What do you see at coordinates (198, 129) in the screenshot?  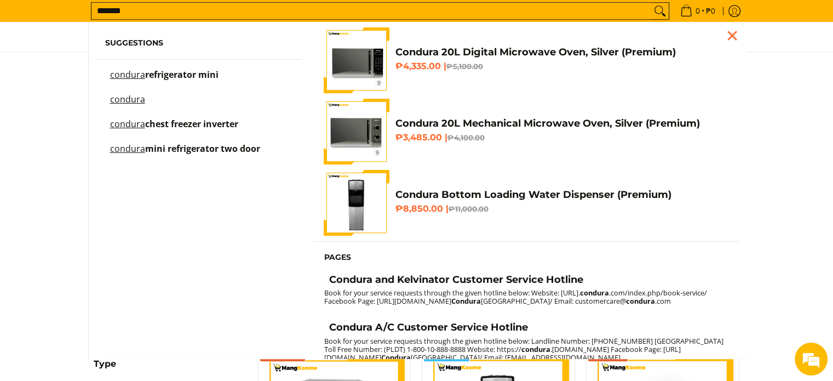 I see `a: condura chest freezer inverter` at bounding box center [198, 129].